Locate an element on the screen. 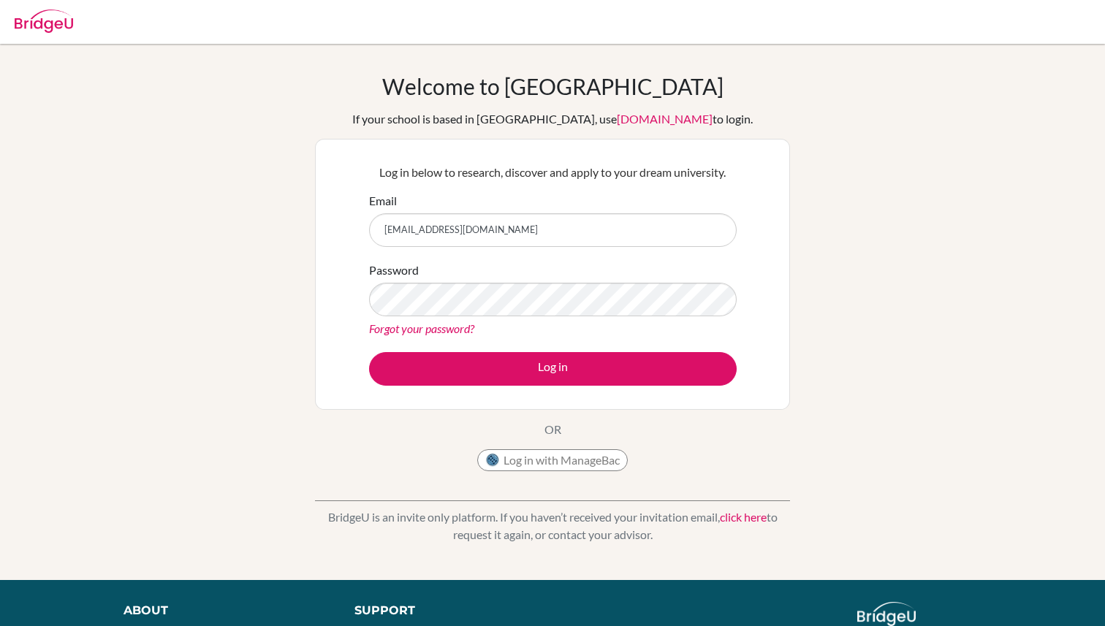 The height and width of the screenshot is (626, 1105). img: logo_white@2x-f4f0deed5e89b7ecb1c2cc34c3e3d731f90f0f143d5ea2071677605dd97b5244.png is located at coordinates (886, 614).